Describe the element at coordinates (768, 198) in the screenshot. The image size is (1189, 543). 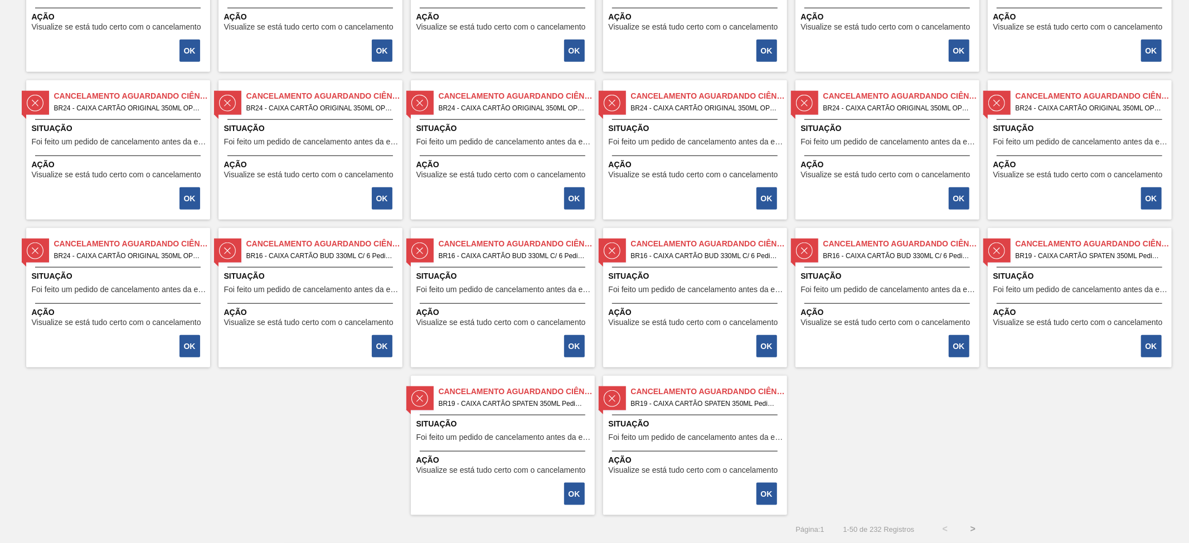
I see `div: Completar tarefa: 29794422` at that location.